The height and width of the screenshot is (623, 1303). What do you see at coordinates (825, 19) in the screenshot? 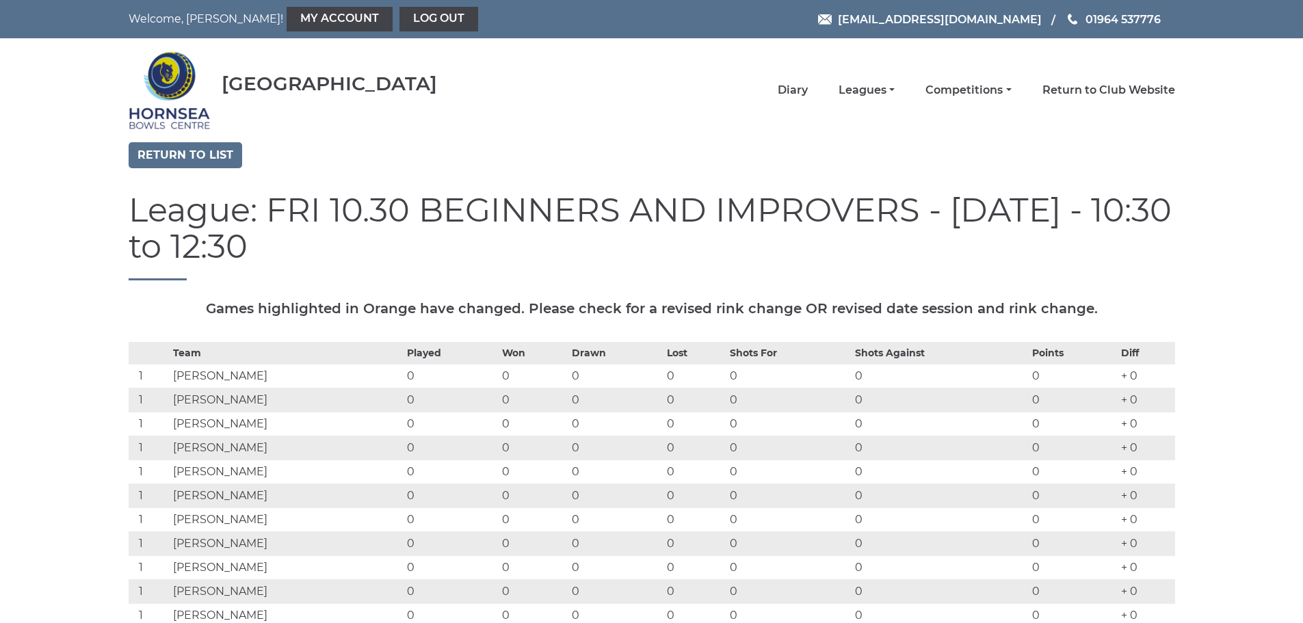
I see `img: Email` at bounding box center [825, 19].